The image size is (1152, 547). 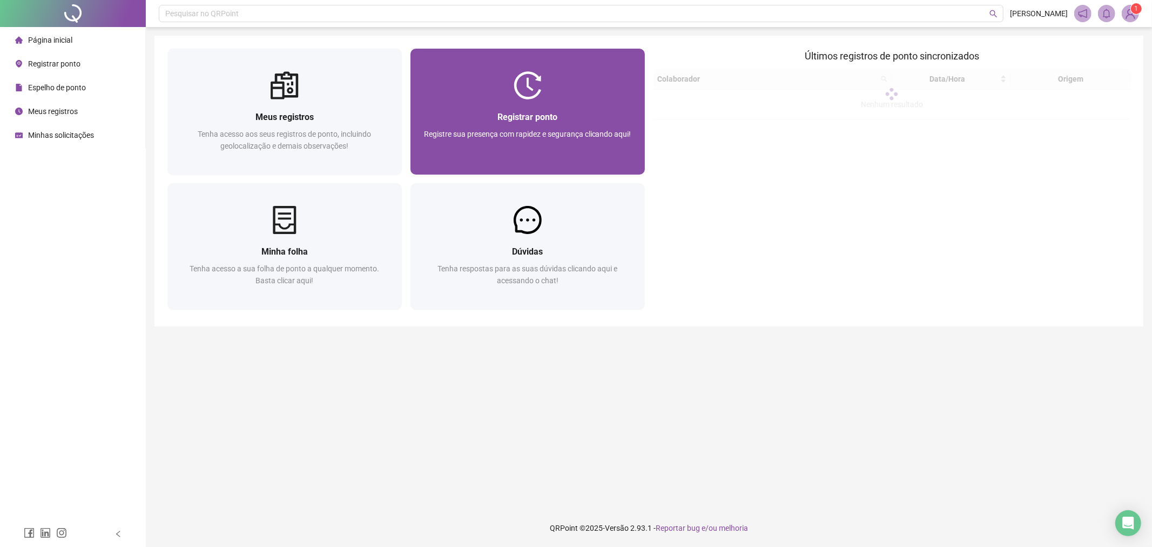 I want to click on span: Reportar bug e/ou melhoria, so click(x=702, y=528).